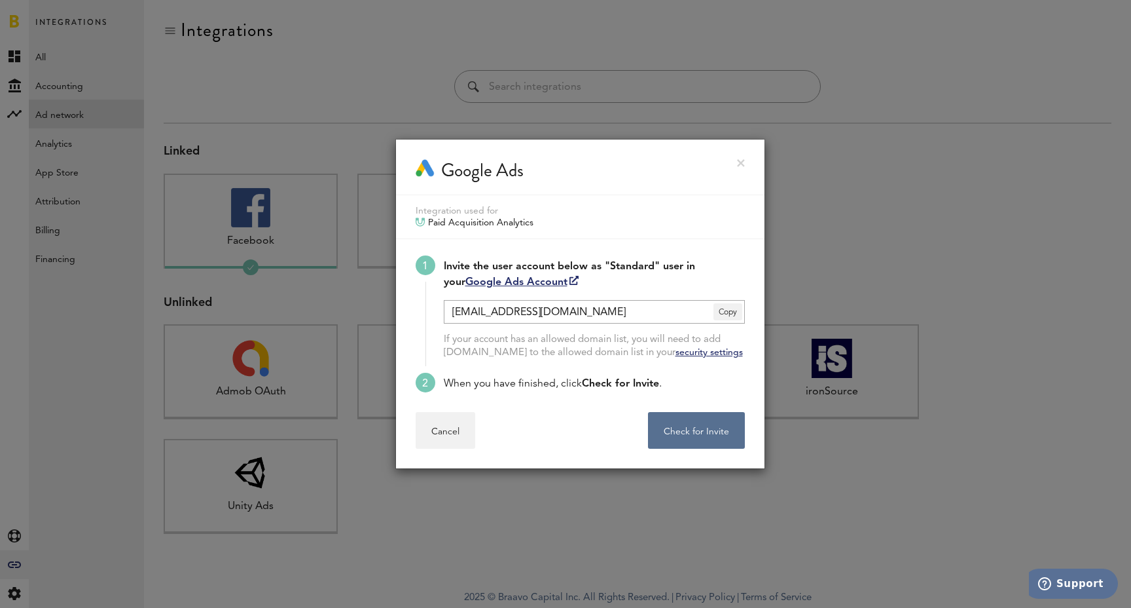  Describe the element at coordinates (580, 211) in the screenshot. I see `div: Integration used for` at that location.